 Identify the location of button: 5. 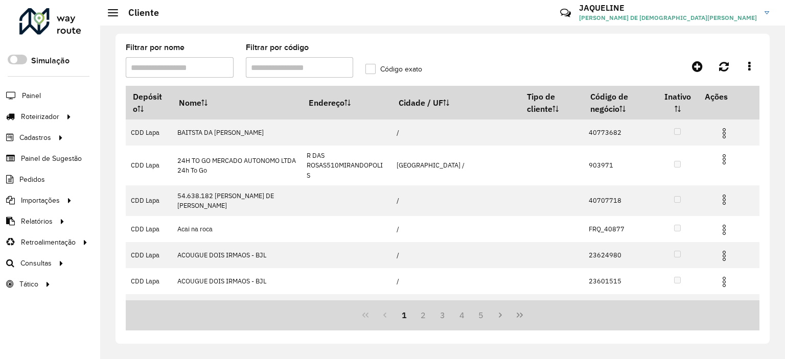
(482, 315).